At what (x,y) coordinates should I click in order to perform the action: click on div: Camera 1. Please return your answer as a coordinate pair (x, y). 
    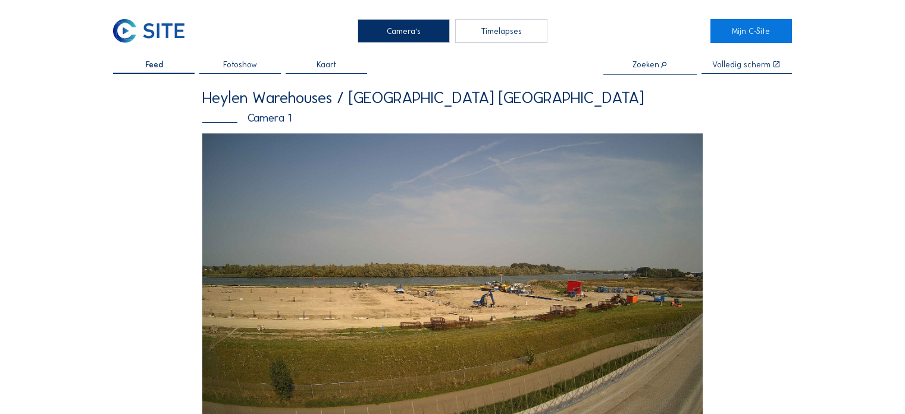
    Looking at the image, I should click on (452, 118).